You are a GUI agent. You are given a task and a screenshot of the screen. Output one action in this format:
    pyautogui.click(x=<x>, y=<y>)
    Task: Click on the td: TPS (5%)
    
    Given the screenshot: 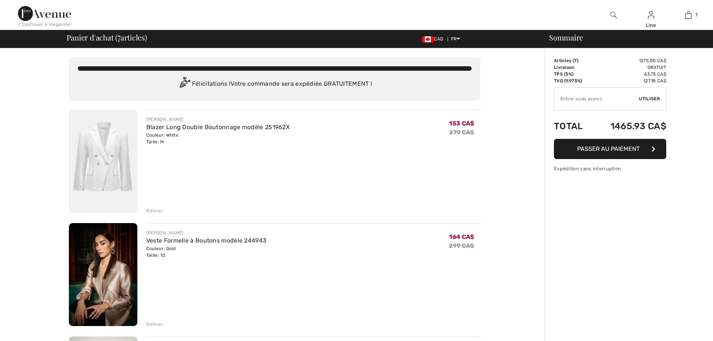 What is the action you would take?
    pyautogui.click(x=573, y=74)
    